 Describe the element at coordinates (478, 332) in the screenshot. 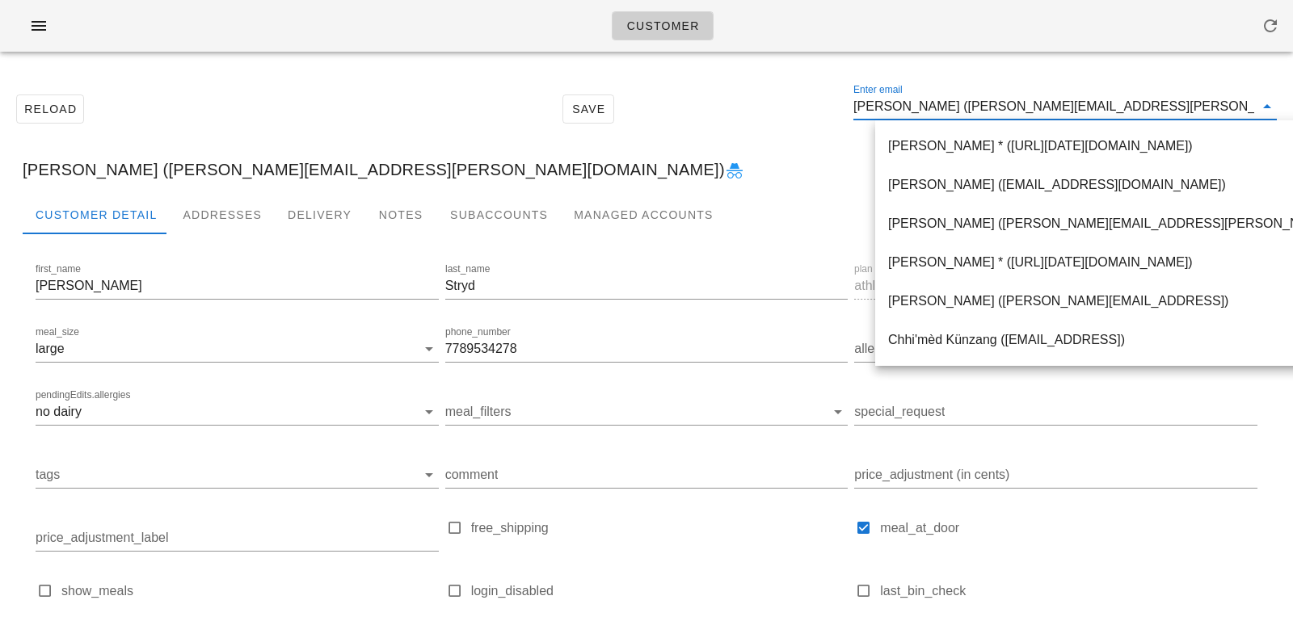

I see `label: phone_number` at that location.